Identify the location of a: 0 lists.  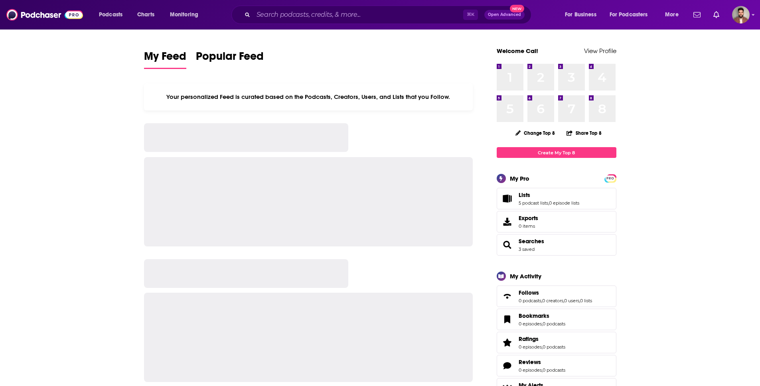
(586, 301).